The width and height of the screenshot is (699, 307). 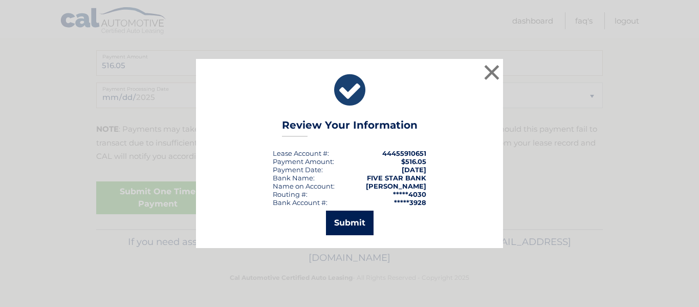 I want to click on div: Name on Account:, so click(x=304, y=186).